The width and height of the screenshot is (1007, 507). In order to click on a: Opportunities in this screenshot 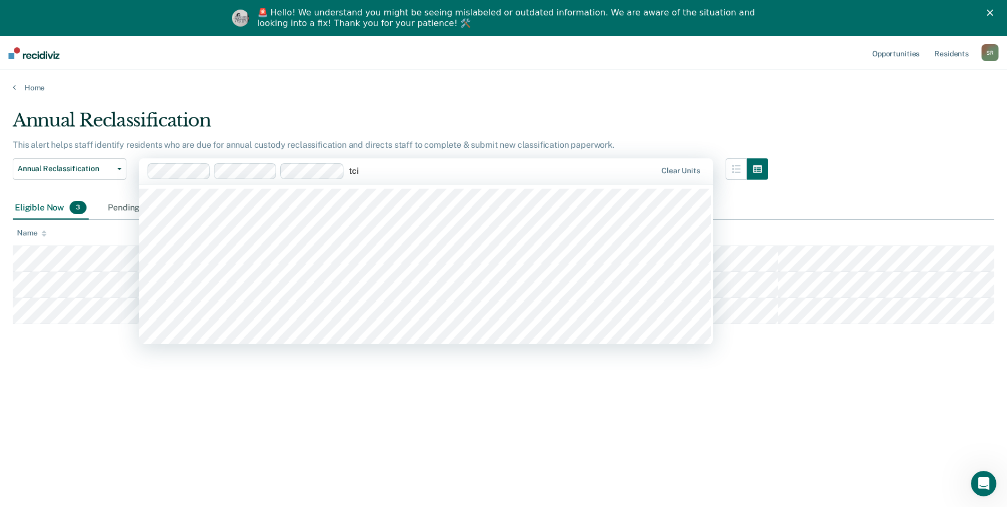, I will do `click(896, 53)`.